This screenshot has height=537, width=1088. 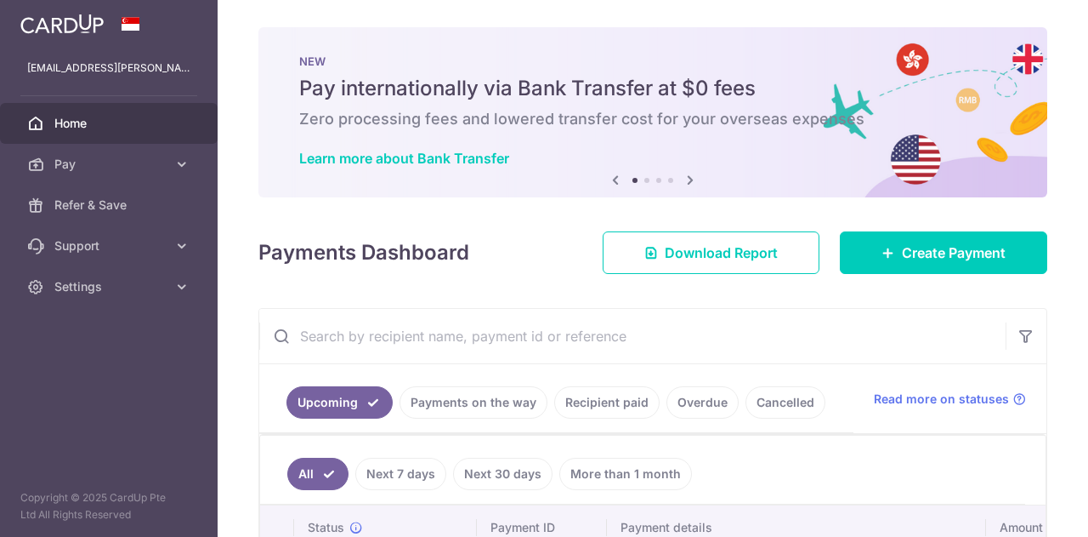 I want to click on a: Read more on statuses, so click(x=950, y=399).